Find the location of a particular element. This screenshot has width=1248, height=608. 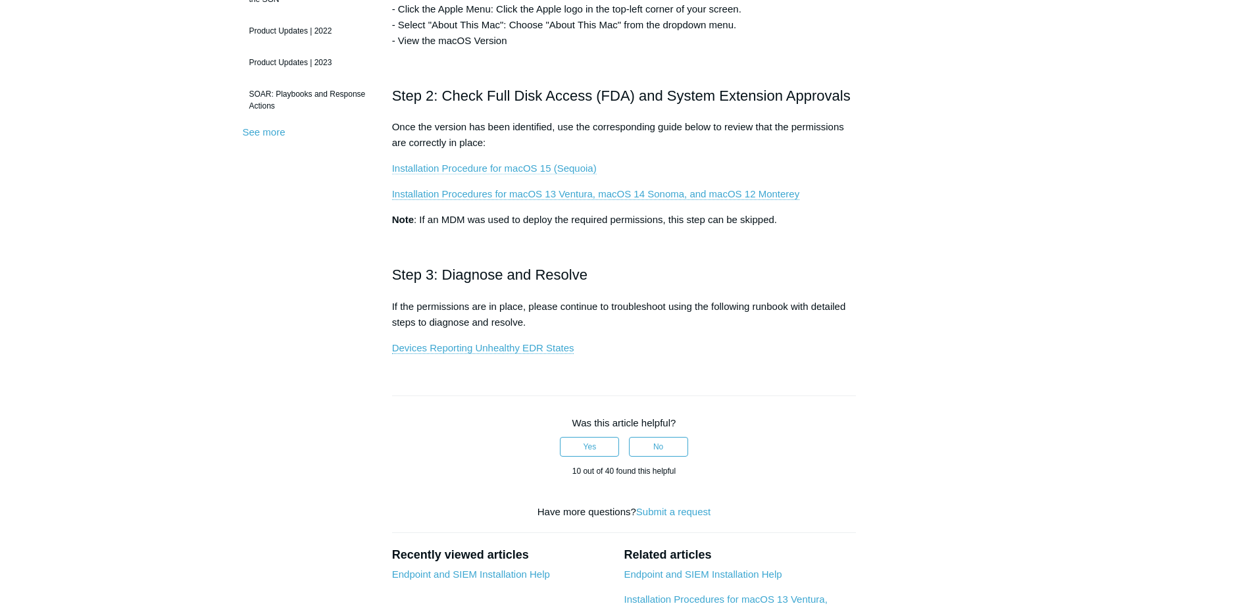

a: Product Updates | 2023 is located at coordinates (307, 62).